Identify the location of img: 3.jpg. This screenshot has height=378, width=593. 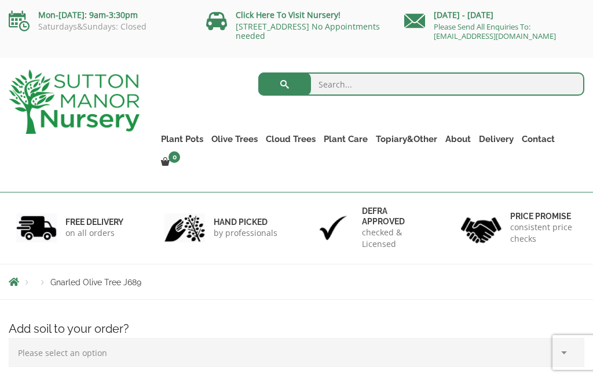
(333, 228).